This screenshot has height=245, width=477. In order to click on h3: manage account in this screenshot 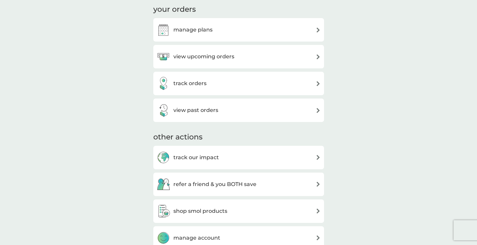, I will do `click(197, 238)`.